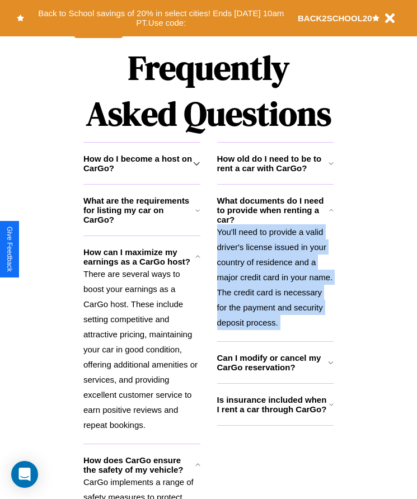  What do you see at coordinates (273, 405) in the screenshot?
I see `h3: Is insurance included when I rent a car through CarGo?` at bounding box center [273, 405].